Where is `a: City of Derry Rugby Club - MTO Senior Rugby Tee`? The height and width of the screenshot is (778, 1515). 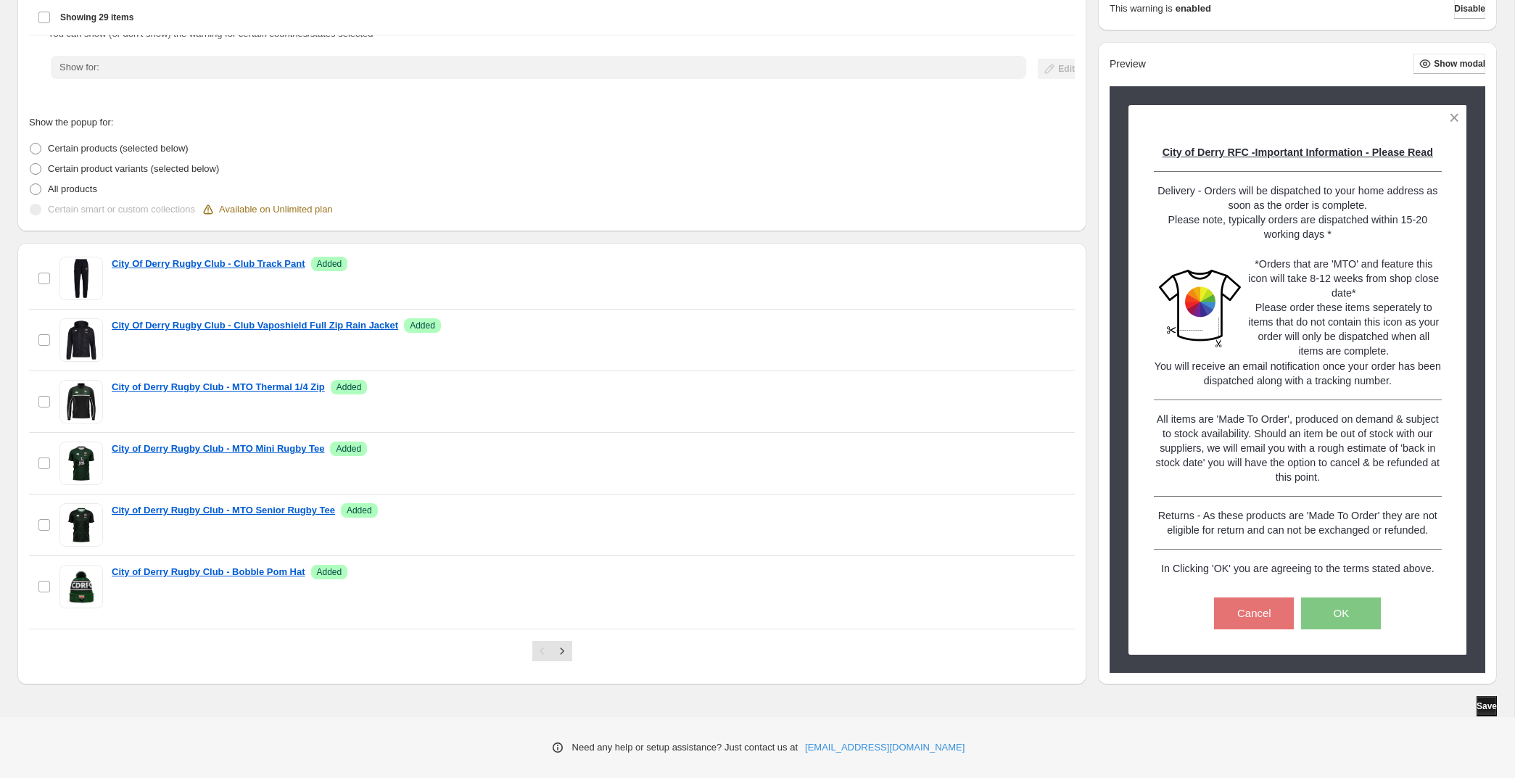
a: City of Derry Rugby Club - MTO Senior Rugby Tee is located at coordinates (223, 511).